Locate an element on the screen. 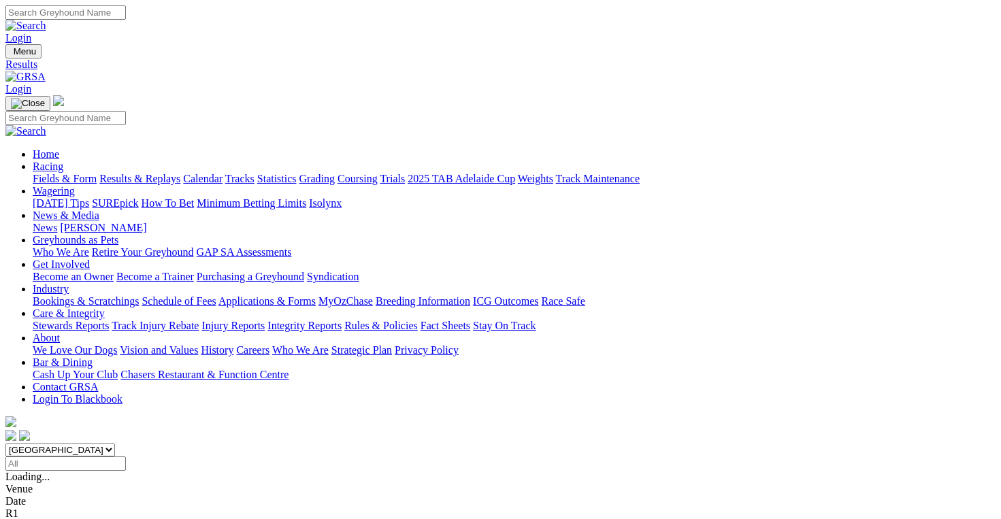  div: Greyhounds as Pets is located at coordinates (514, 252).